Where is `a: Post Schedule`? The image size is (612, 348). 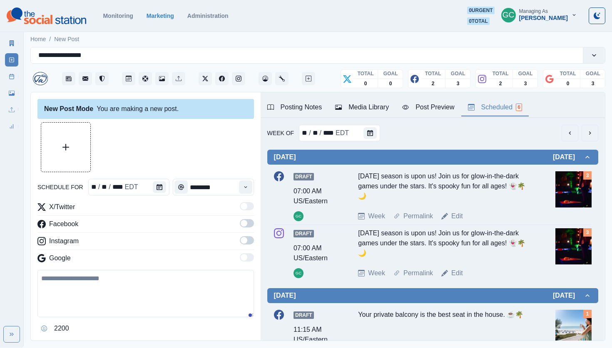
a: Post Schedule is located at coordinates (129, 79).